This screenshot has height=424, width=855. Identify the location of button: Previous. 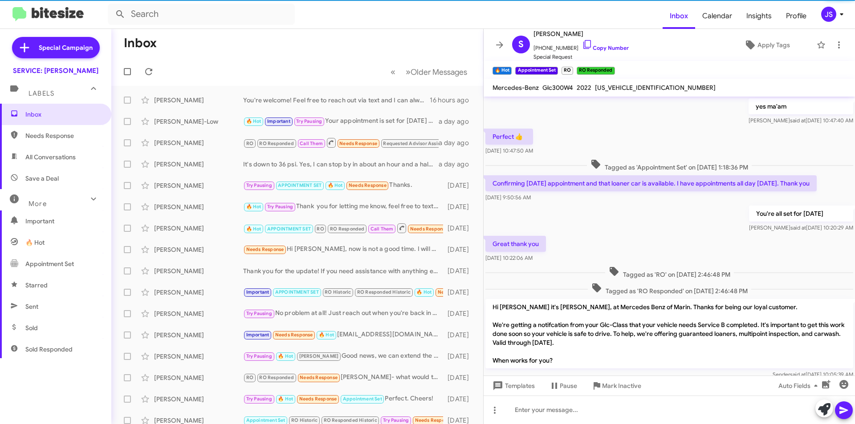
(393, 72).